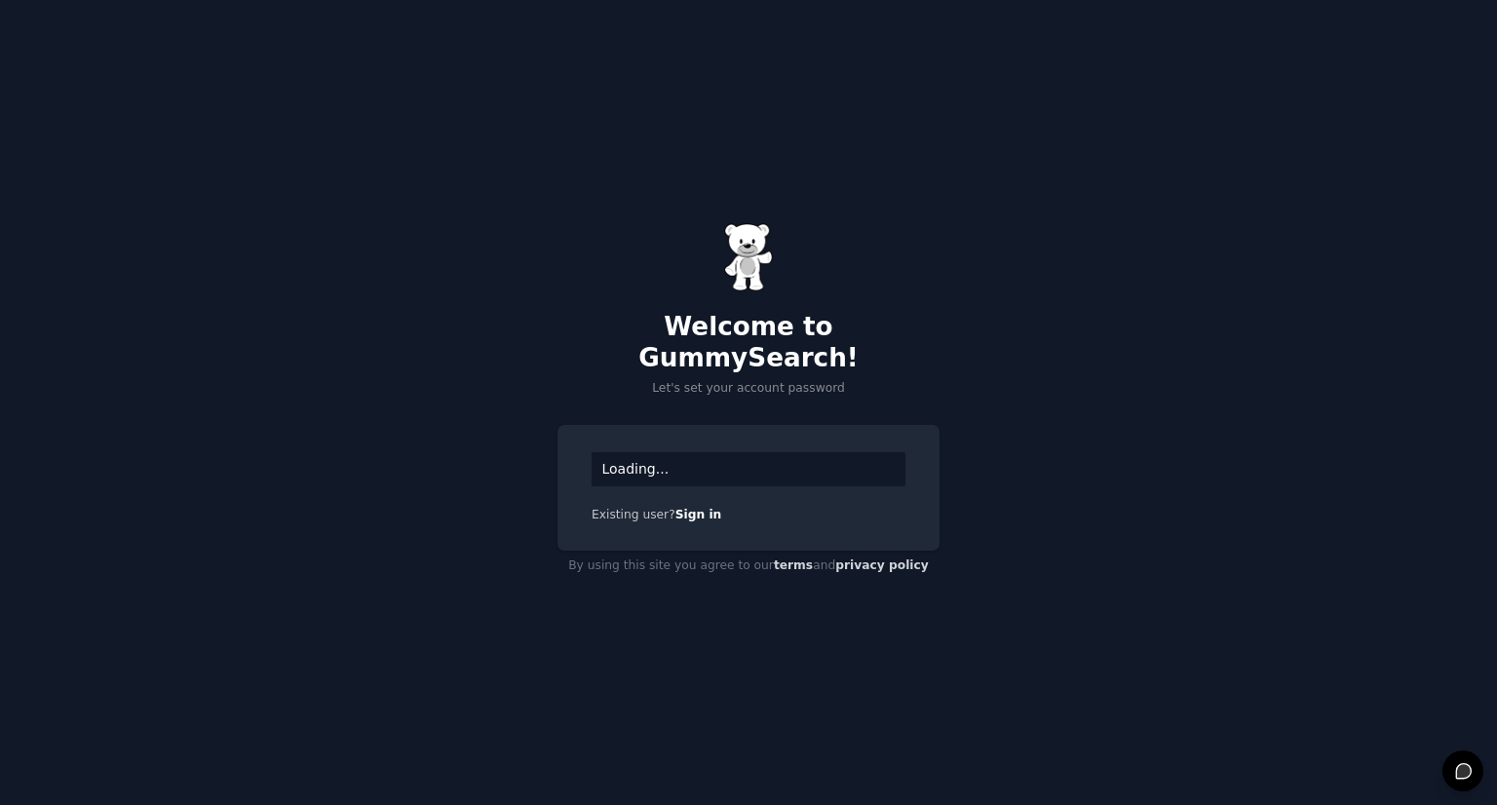 The image size is (1497, 805). I want to click on img: Gummy Bear, so click(749, 257).